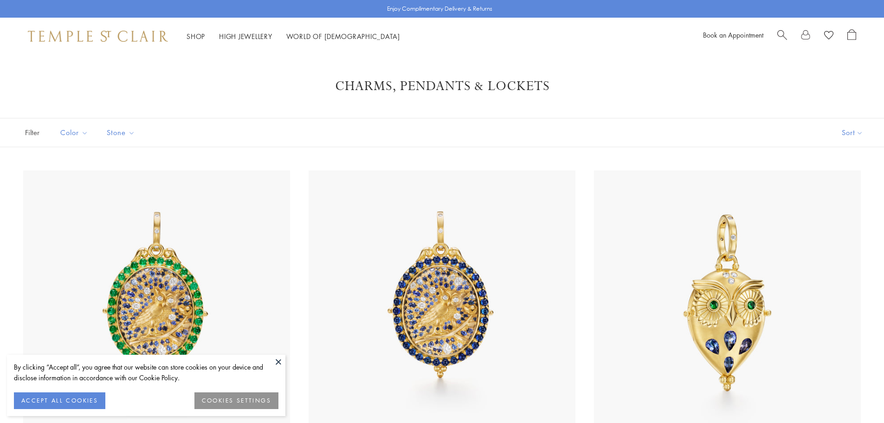  I want to click on a: View Wishlist, so click(828, 36).